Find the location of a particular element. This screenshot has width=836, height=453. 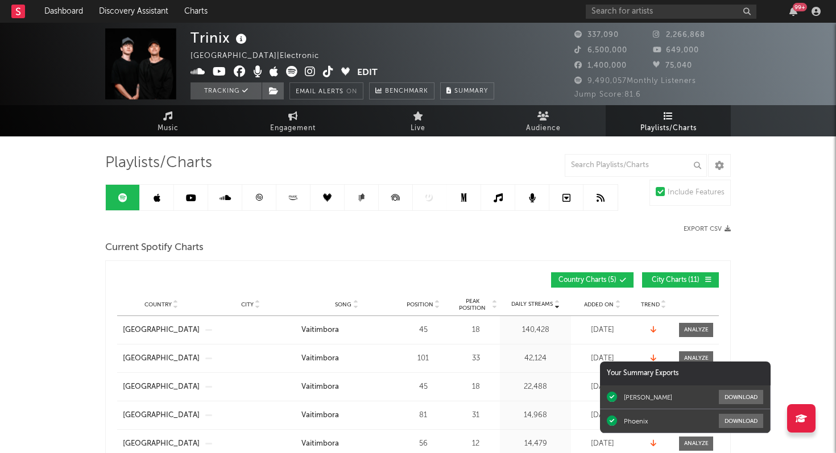

a: Playlists/Charts is located at coordinates (669, 121).